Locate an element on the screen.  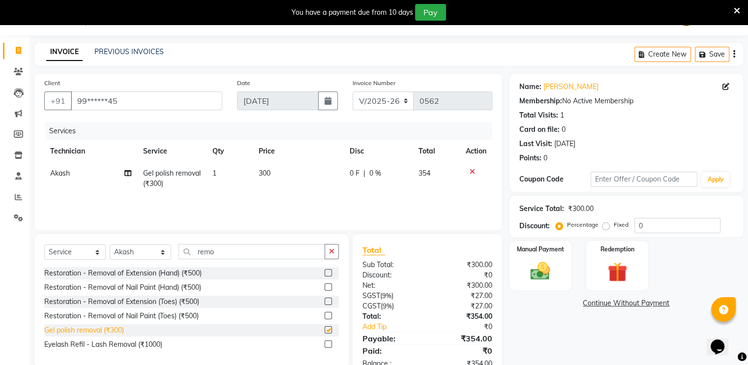
div: Name: is located at coordinates (530, 87).